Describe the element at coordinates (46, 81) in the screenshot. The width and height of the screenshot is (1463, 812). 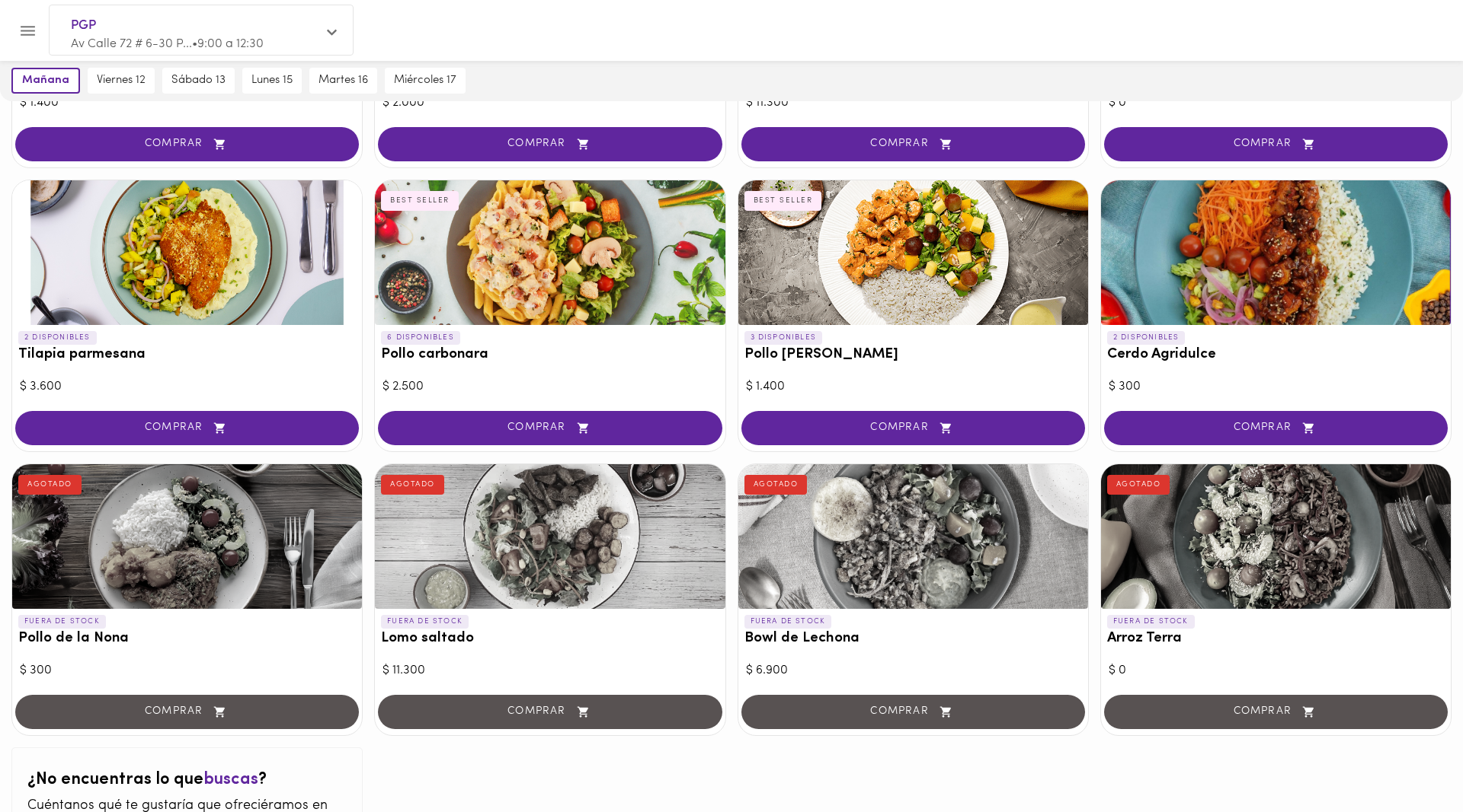
I see `span: mañana` at that location.